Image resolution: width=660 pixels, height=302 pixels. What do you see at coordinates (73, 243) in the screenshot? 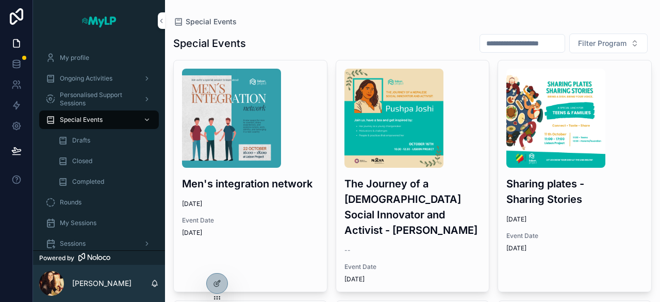
I see `span: Sessions` at bounding box center [73, 243].